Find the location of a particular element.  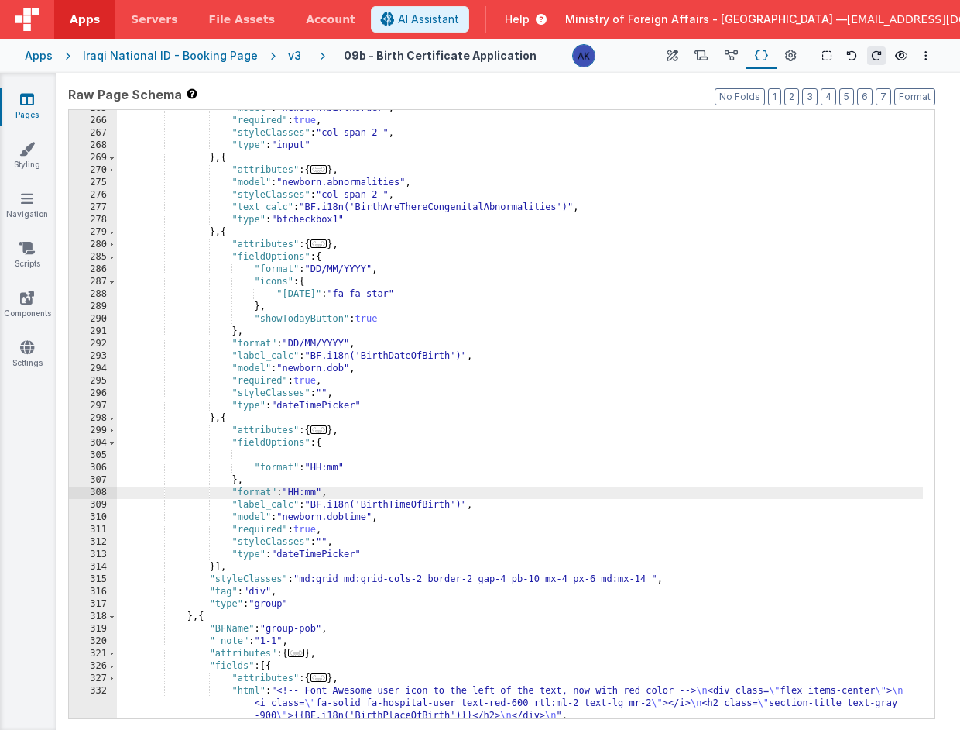

div: 326 is located at coordinates (93, 666).